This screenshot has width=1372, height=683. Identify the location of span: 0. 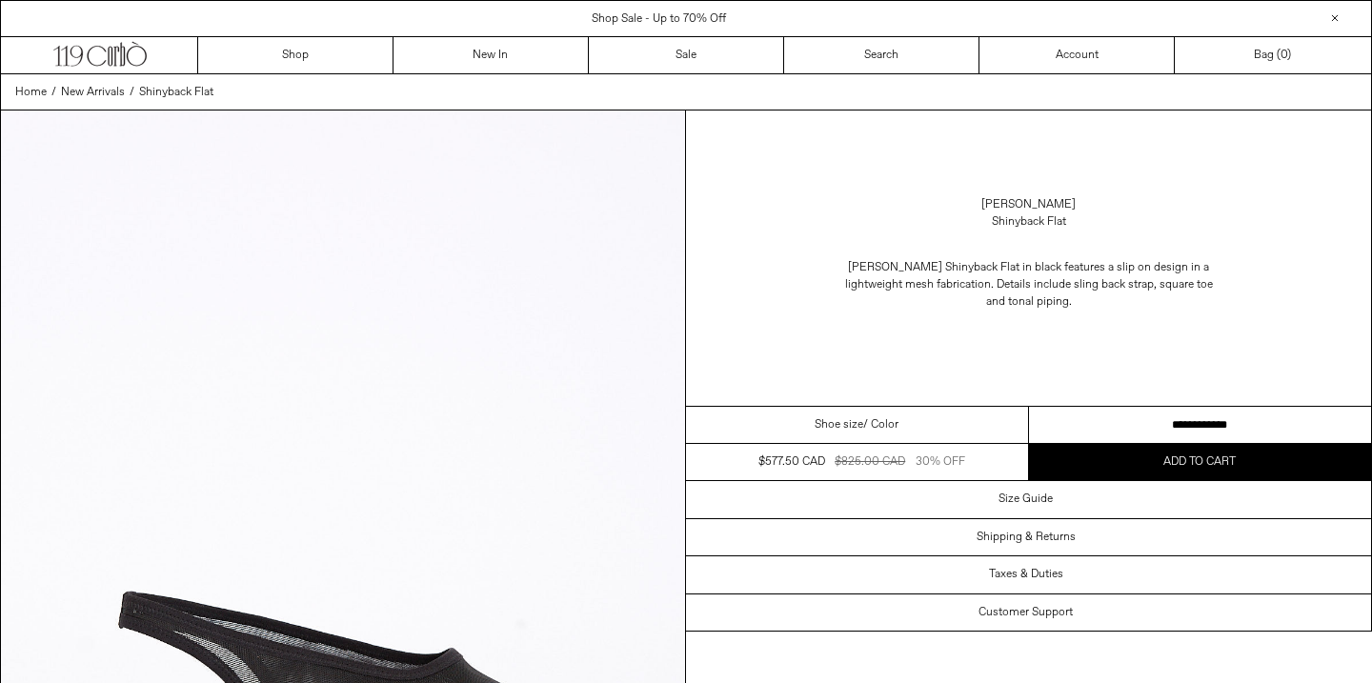
(1284, 55).